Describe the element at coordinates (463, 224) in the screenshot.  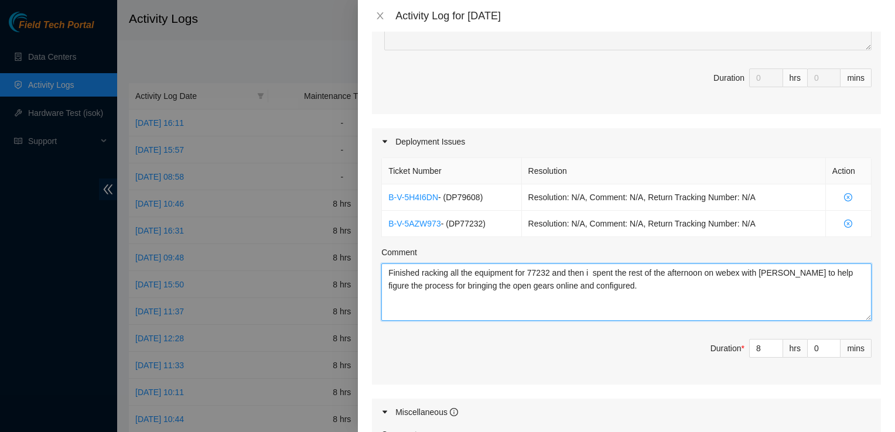
I see `span: - ( DP77232 )` at that location.